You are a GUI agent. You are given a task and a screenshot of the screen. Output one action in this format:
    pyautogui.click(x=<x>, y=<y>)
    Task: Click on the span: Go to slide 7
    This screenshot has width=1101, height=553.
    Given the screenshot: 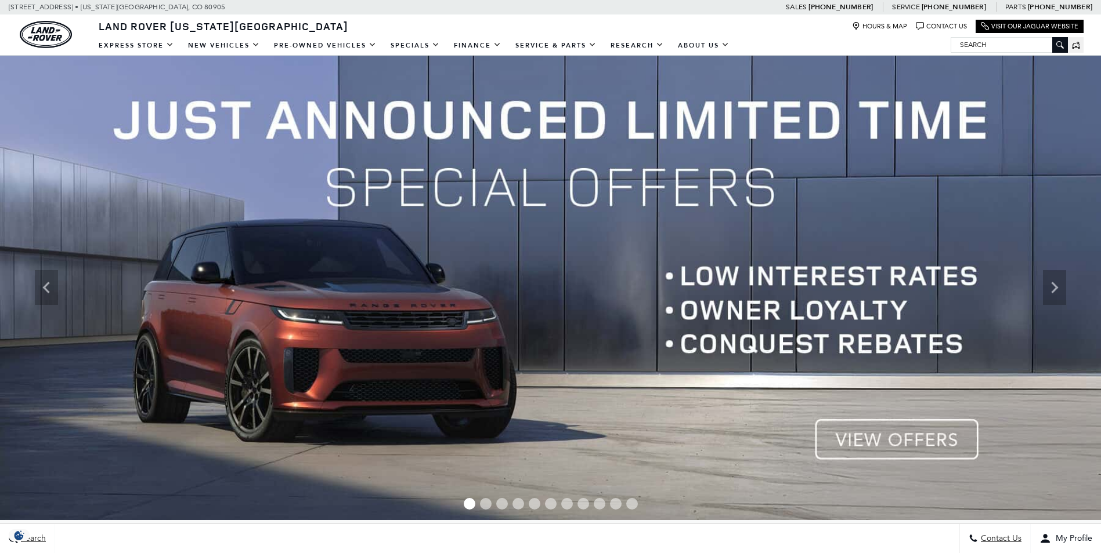 What is the action you would take?
    pyautogui.click(x=567, y=504)
    